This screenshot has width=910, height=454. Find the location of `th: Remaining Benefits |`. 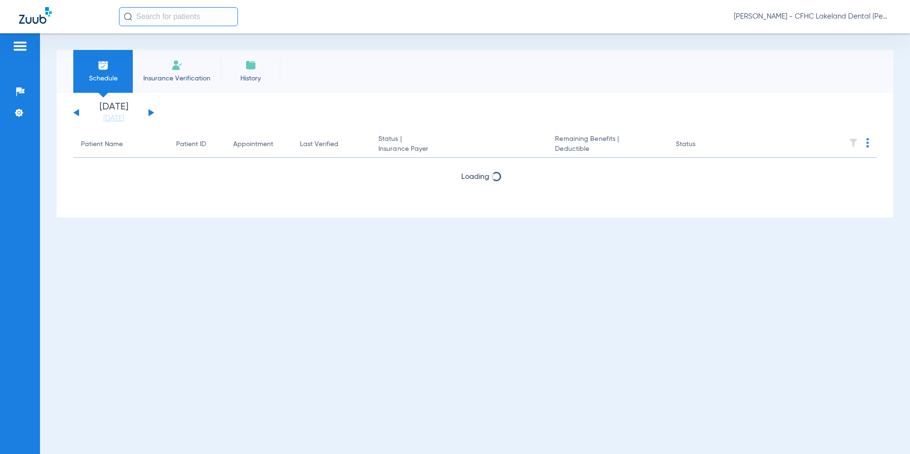

th: Remaining Benefits | is located at coordinates (607, 145).